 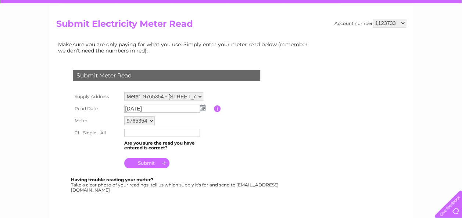 What do you see at coordinates (339, 34) in the screenshot?
I see `a: Water` at bounding box center [339, 34].